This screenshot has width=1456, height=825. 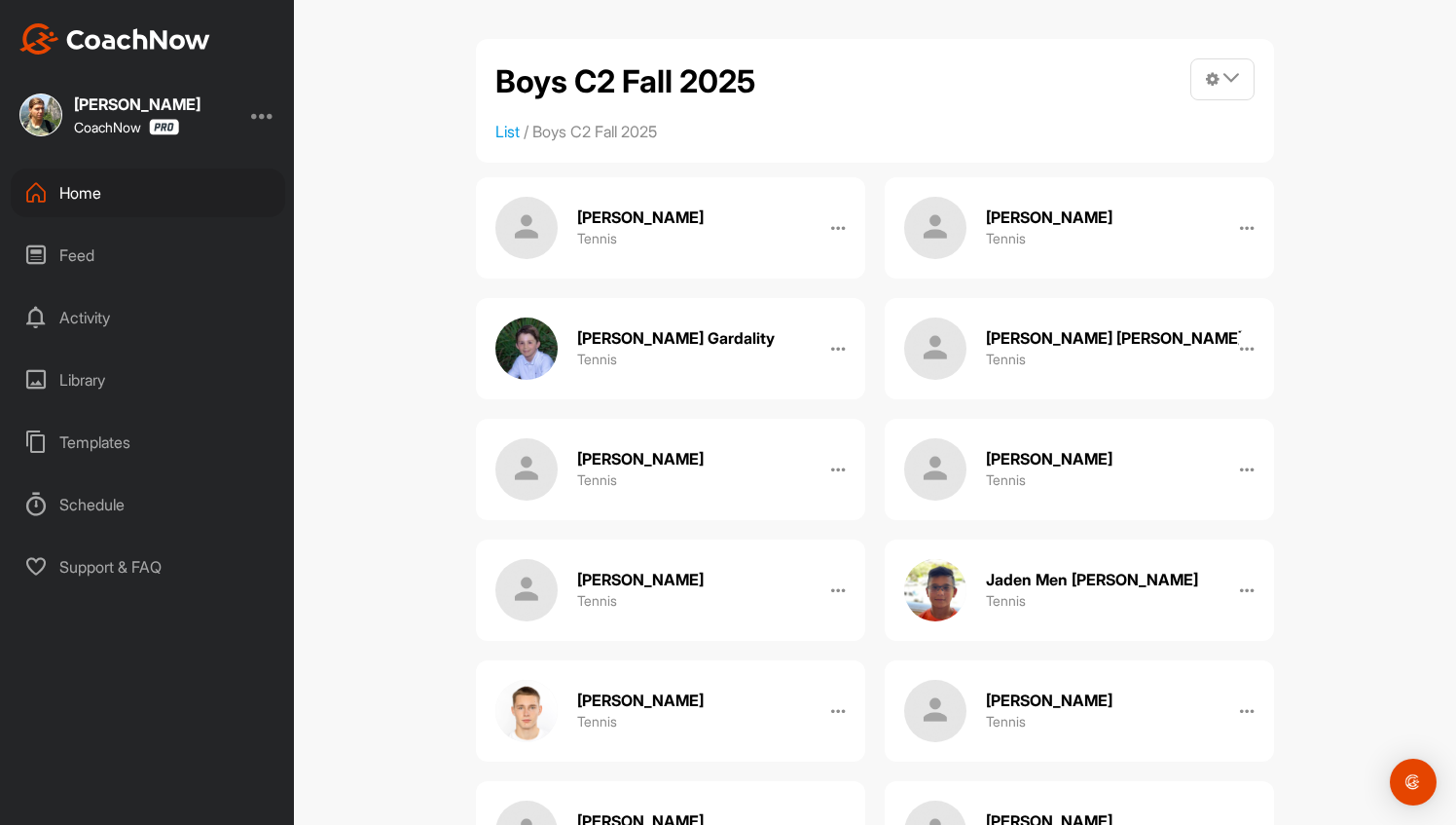 I want to click on img: square_ccd81d06ed05938adfd9eb6cc20d0ca8.jpg, so click(x=40, y=115).